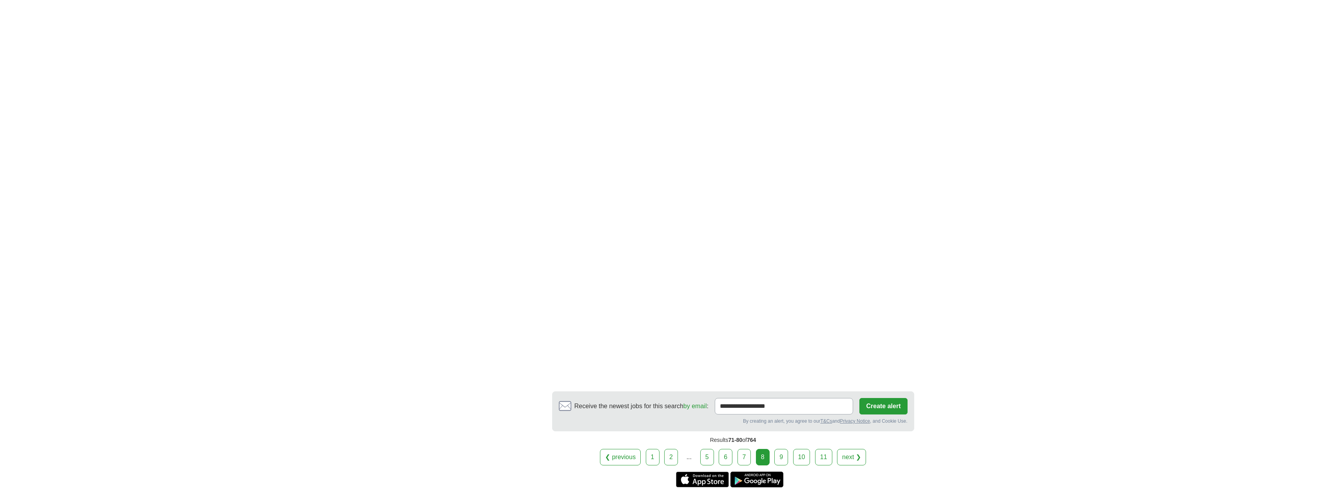 The height and width of the screenshot is (503, 1339). What do you see at coordinates (751, 440) in the screenshot?
I see `span: 764` at bounding box center [751, 440].